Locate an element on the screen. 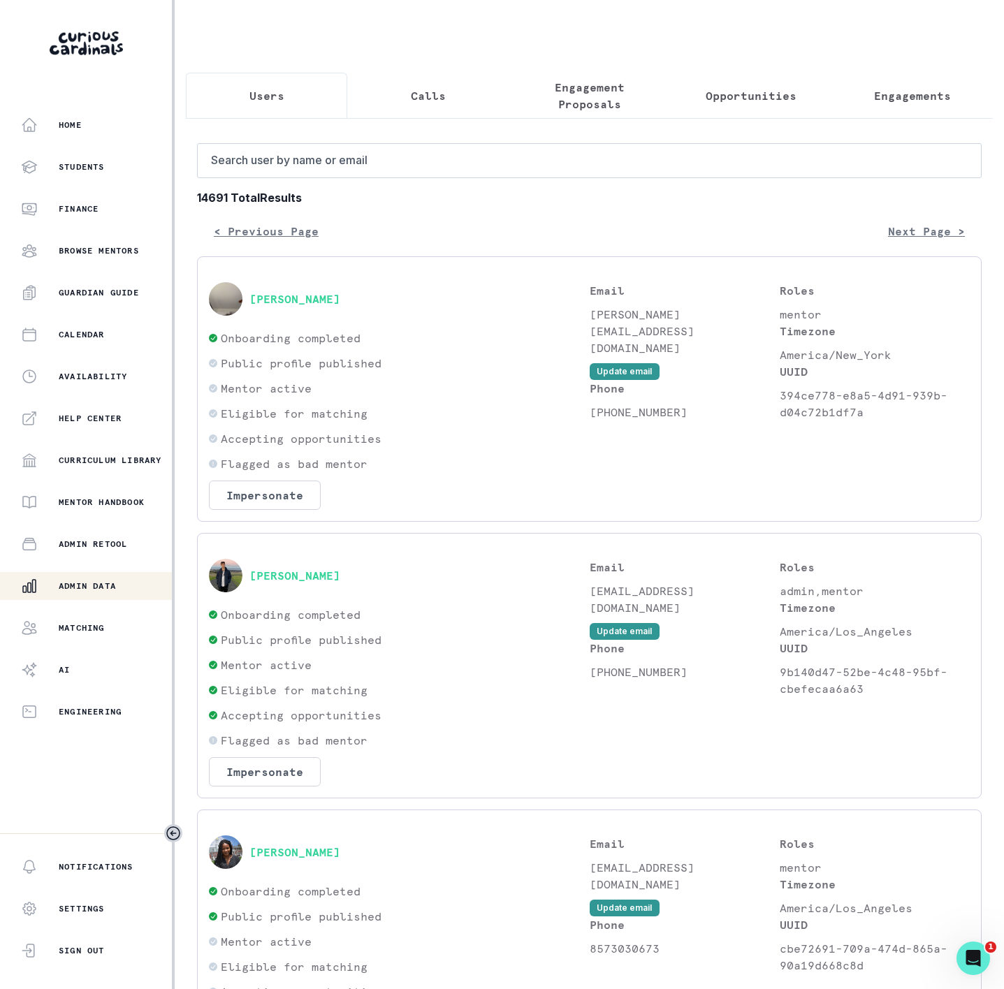  button: < Previous Page is located at coordinates (266, 231).